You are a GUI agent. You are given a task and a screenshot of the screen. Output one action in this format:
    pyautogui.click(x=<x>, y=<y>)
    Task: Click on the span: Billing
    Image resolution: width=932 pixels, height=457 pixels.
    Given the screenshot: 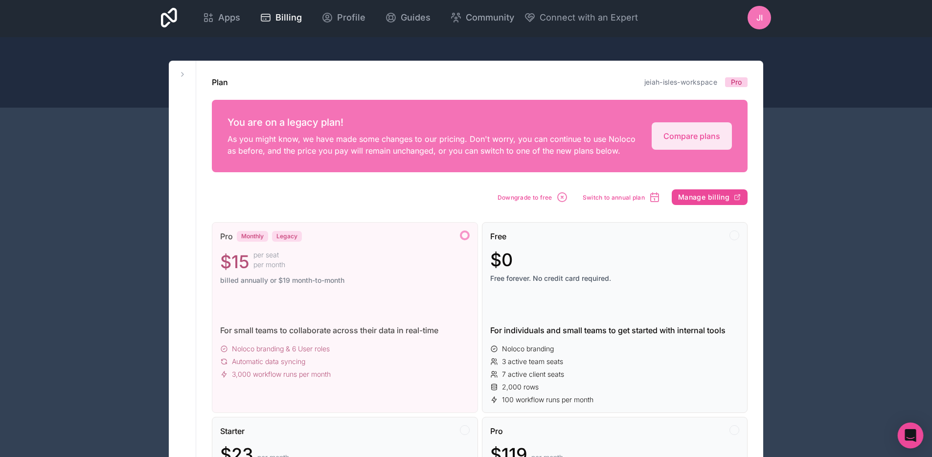 What is the action you would take?
    pyautogui.click(x=289, y=18)
    